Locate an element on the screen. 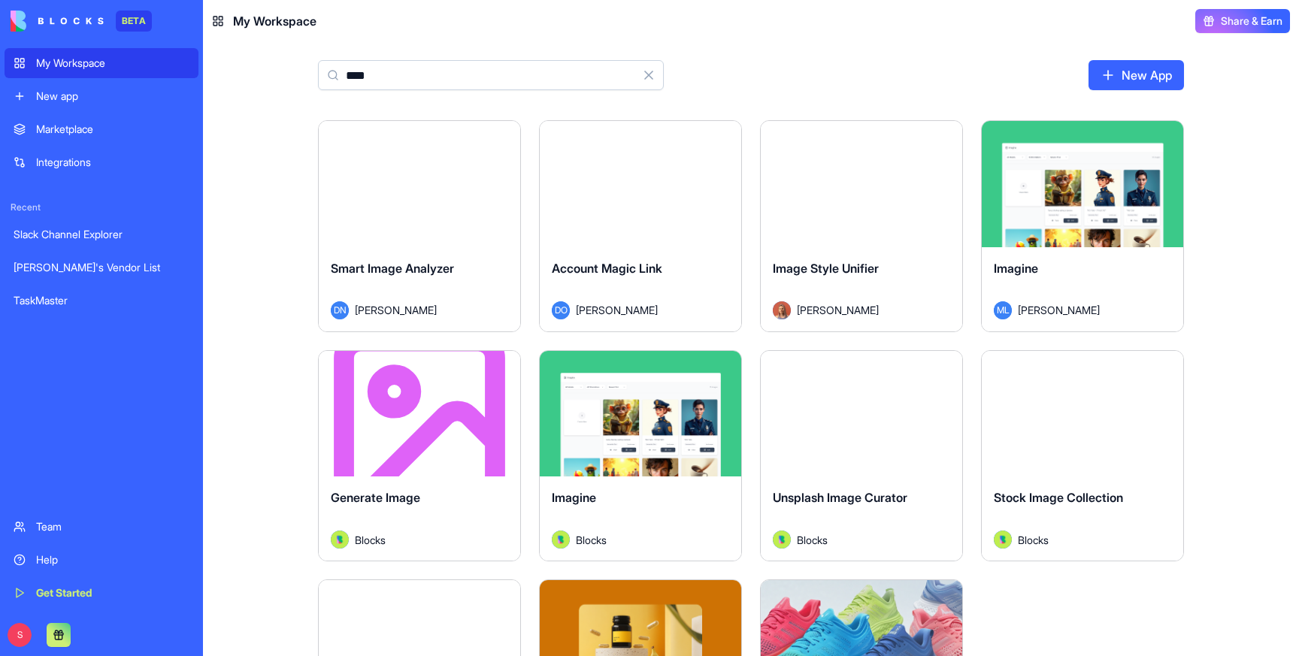  a: Integrations is located at coordinates (102, 162).